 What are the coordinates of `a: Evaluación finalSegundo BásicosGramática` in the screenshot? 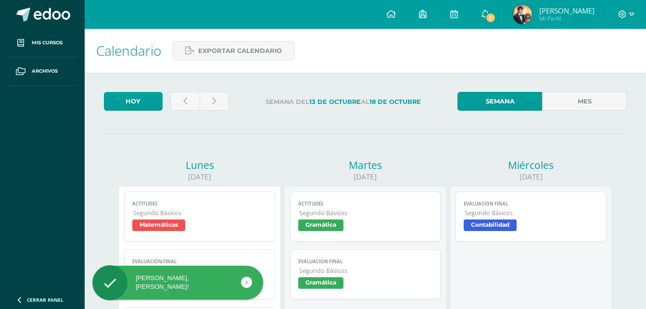 It's located at (366, 274).